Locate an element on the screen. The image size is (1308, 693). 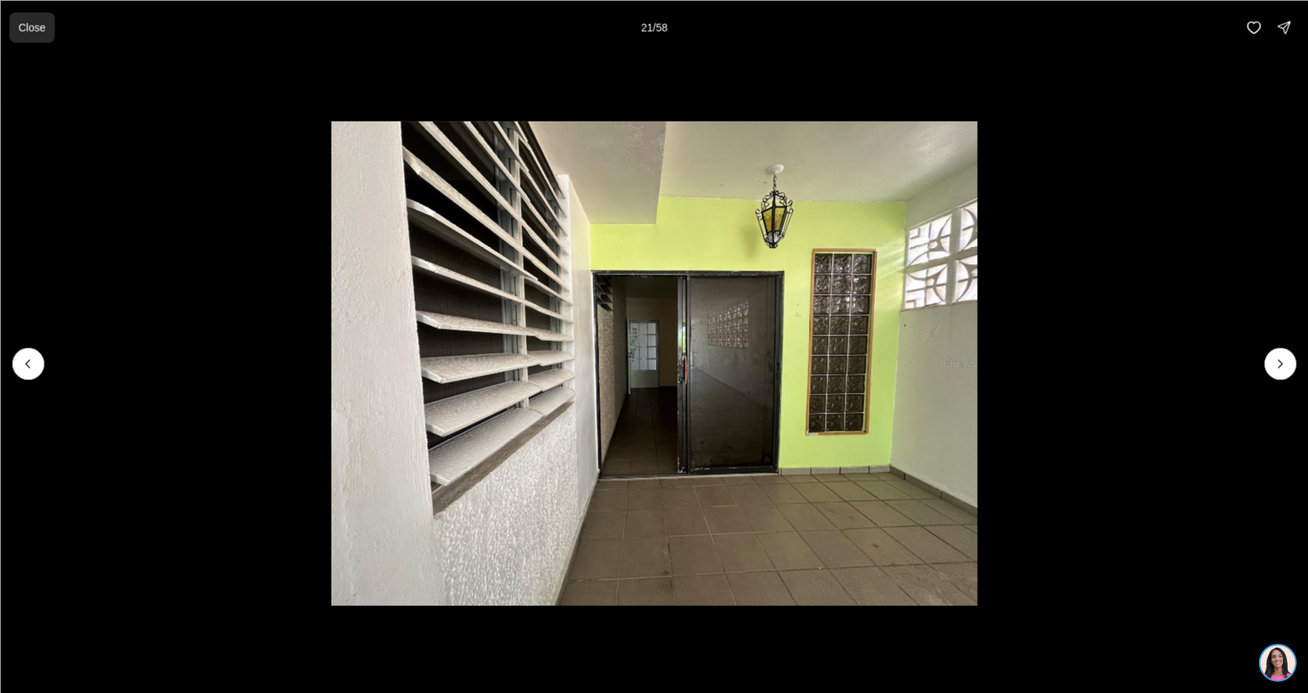
p: 21 / 58 is located at coordinates (653, 27).